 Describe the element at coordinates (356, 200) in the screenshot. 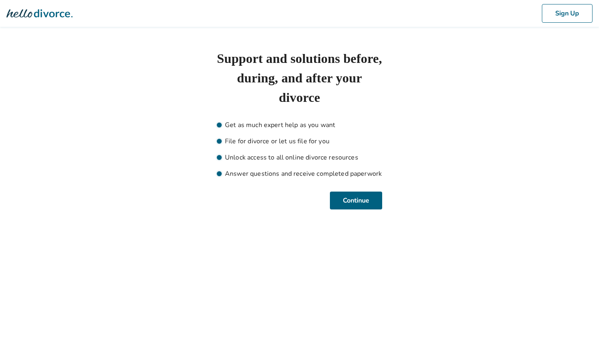

I see `button: Continue` at that location.